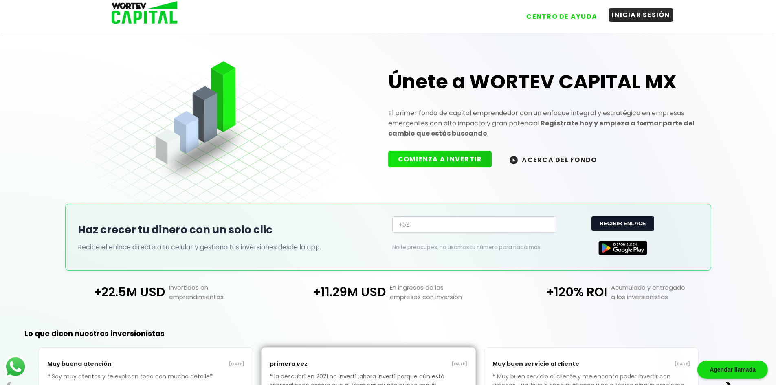 The width and height of the screenshot is (776, 385). Describe the element at coordinates (623, 248) in the screenshot. I see `img: Google Play` at that location.